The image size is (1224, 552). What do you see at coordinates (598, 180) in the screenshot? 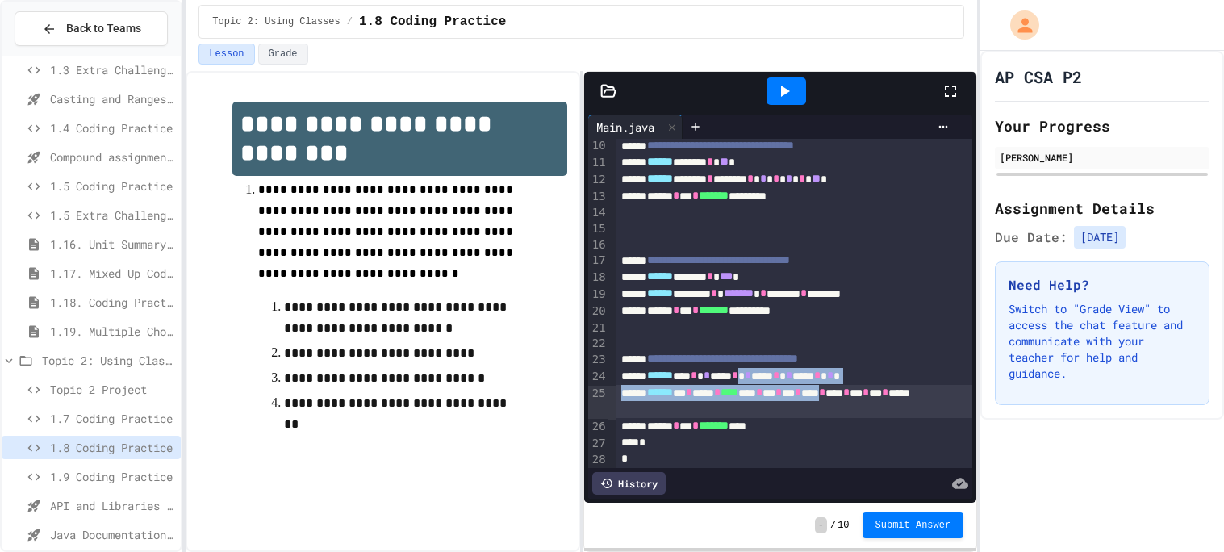
I see `div: 12` at bounding box center [598, 180].